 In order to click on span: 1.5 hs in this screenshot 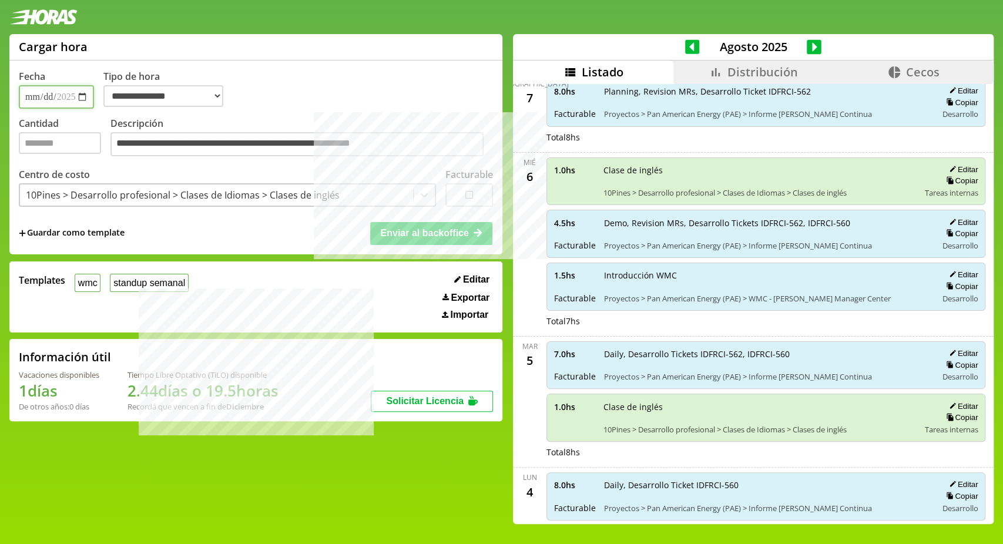, I will do `click(575, 275)`.